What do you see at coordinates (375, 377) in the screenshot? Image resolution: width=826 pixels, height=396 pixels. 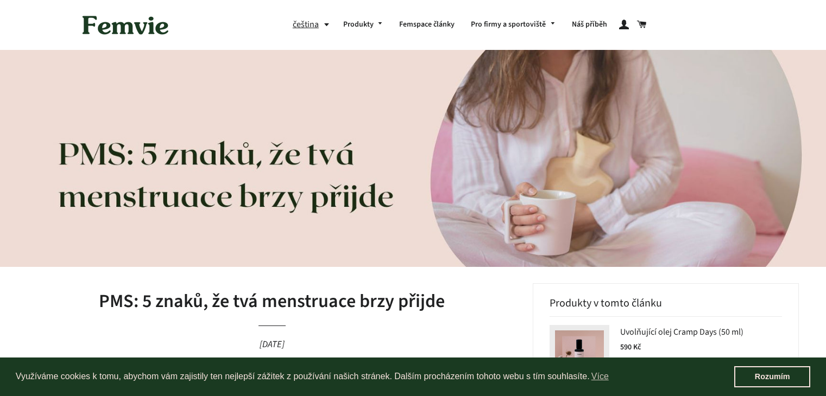 I see `span: Využíváme cookies k tomu, abychom vám zajistily ten nejlepší zážitek z používání našich stránek. ...` at bounding box center [375, 377].